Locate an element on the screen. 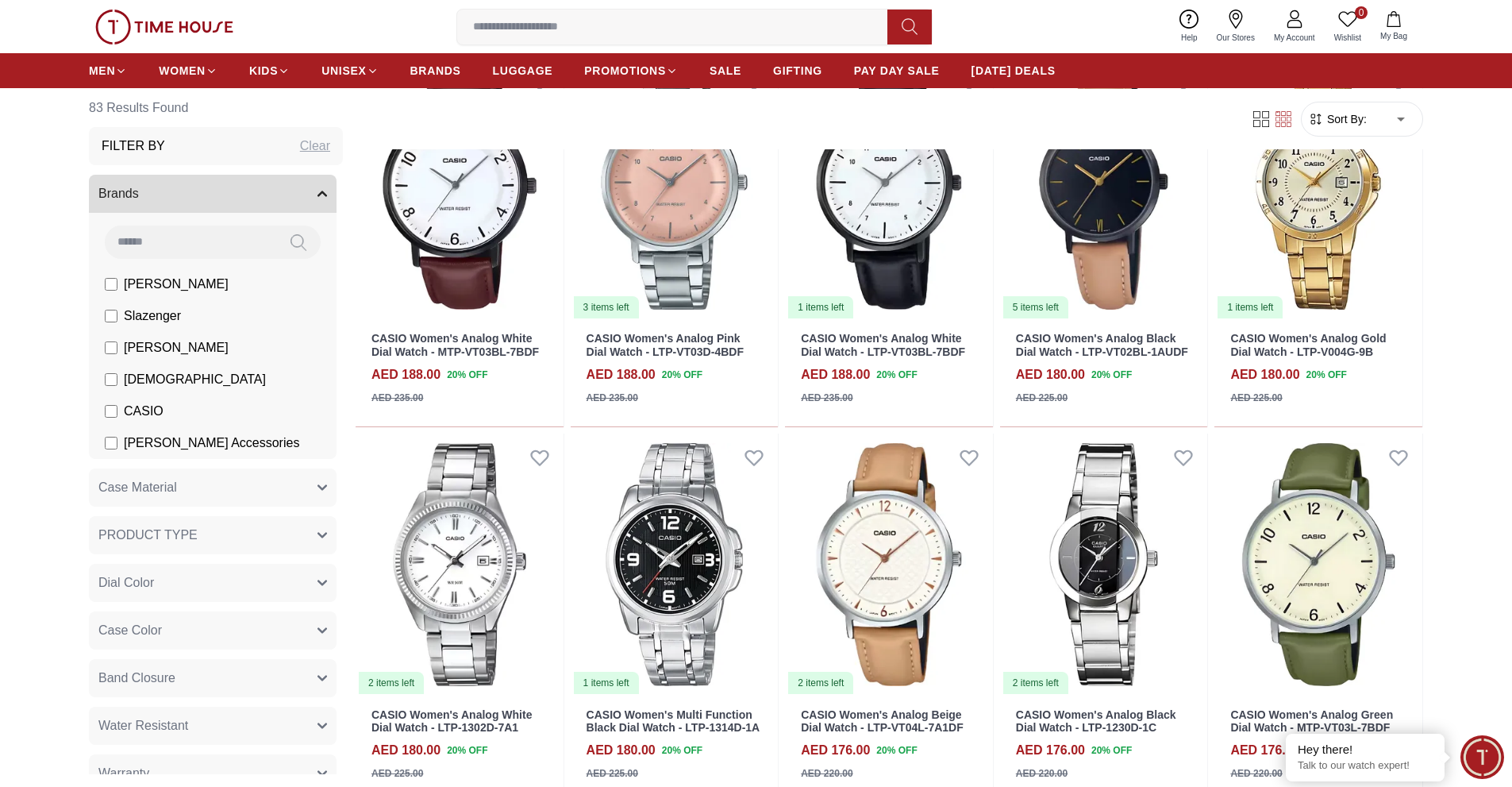  span: UNISEX is located at coordinates (344, 71).